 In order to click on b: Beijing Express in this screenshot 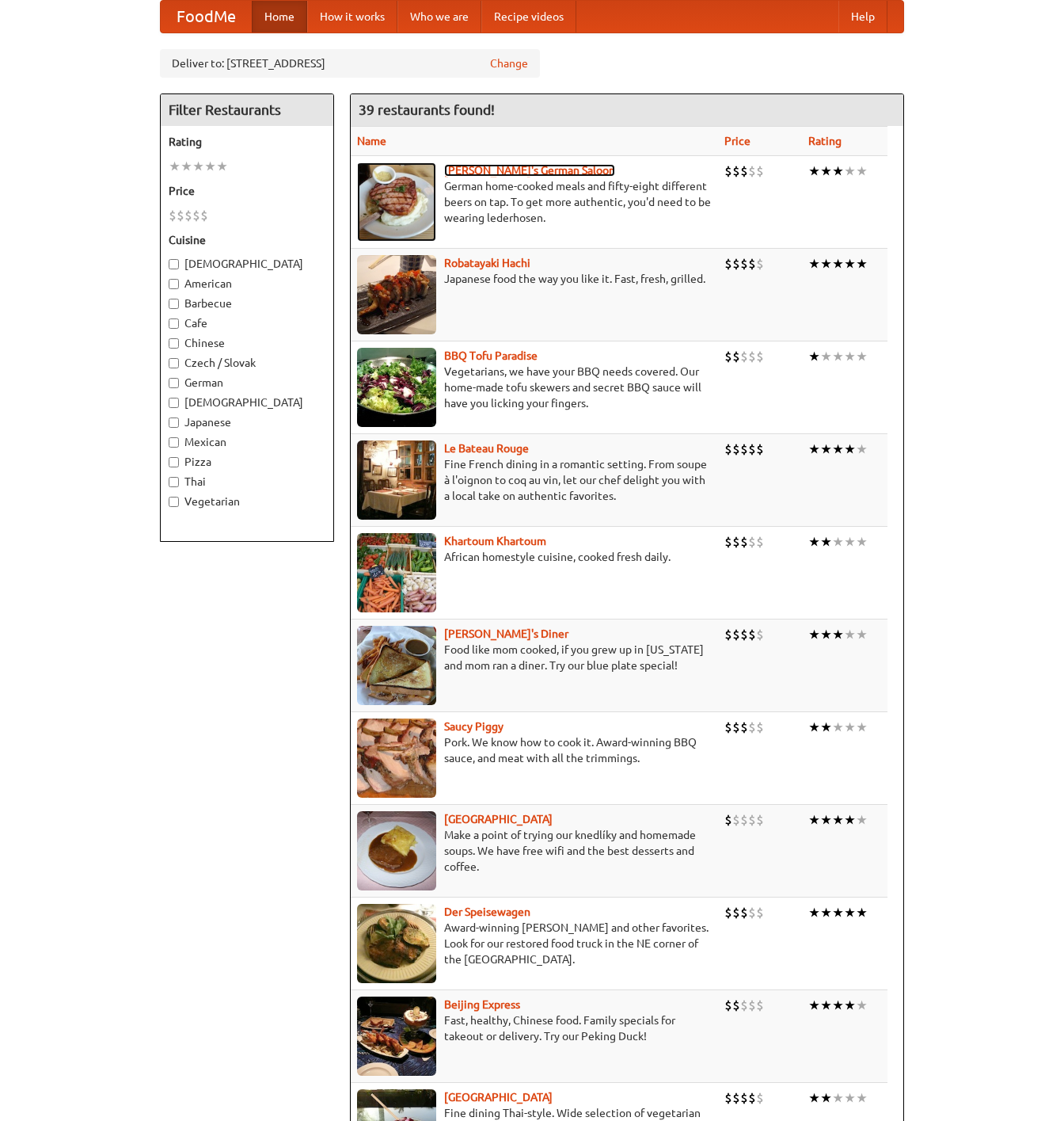, I will do `click(482, 1004)`.